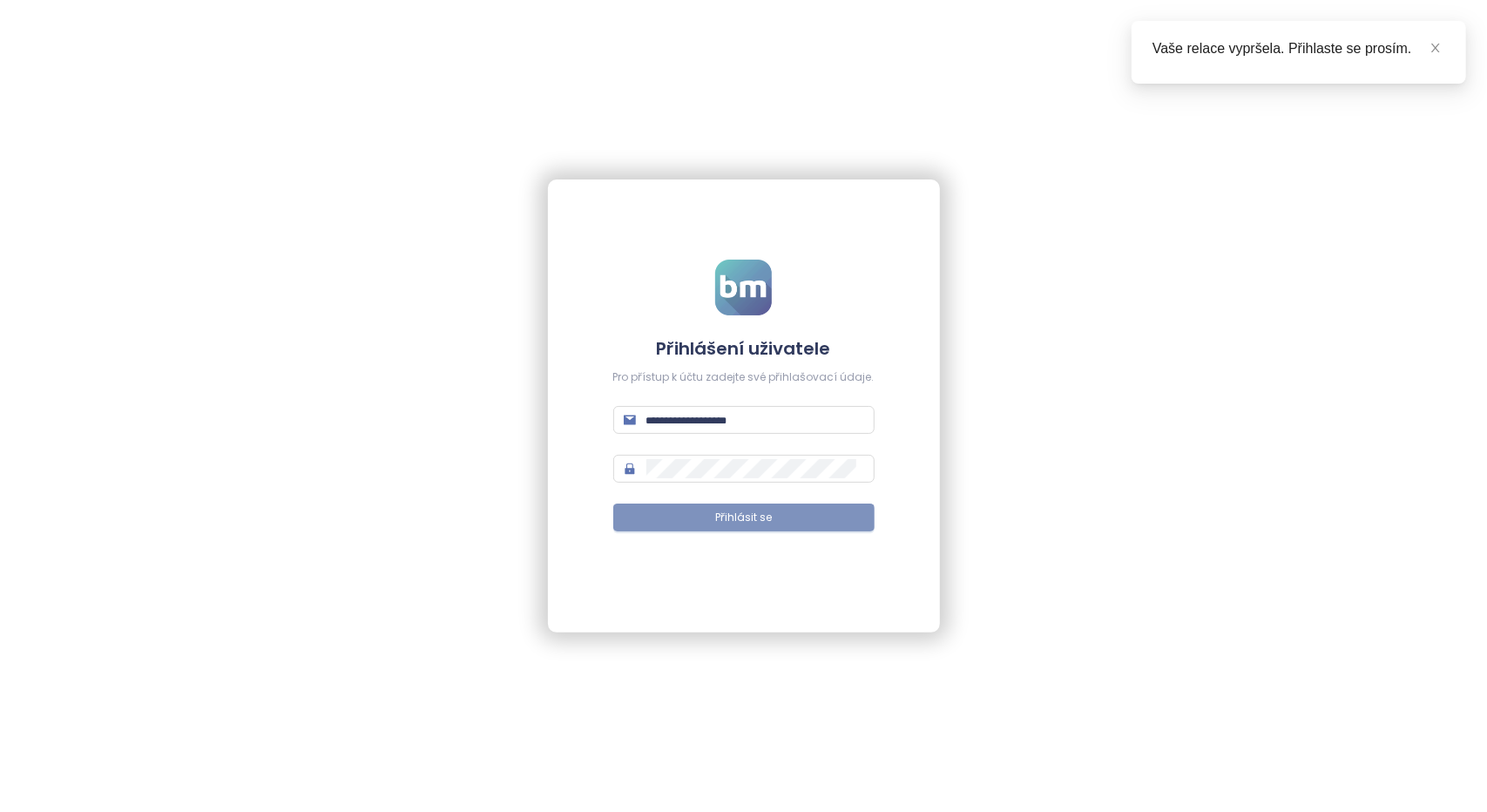 Image resolution: width=1487 pixels, height=812 pixels. I want to click on span: lock, so click(629, 469).